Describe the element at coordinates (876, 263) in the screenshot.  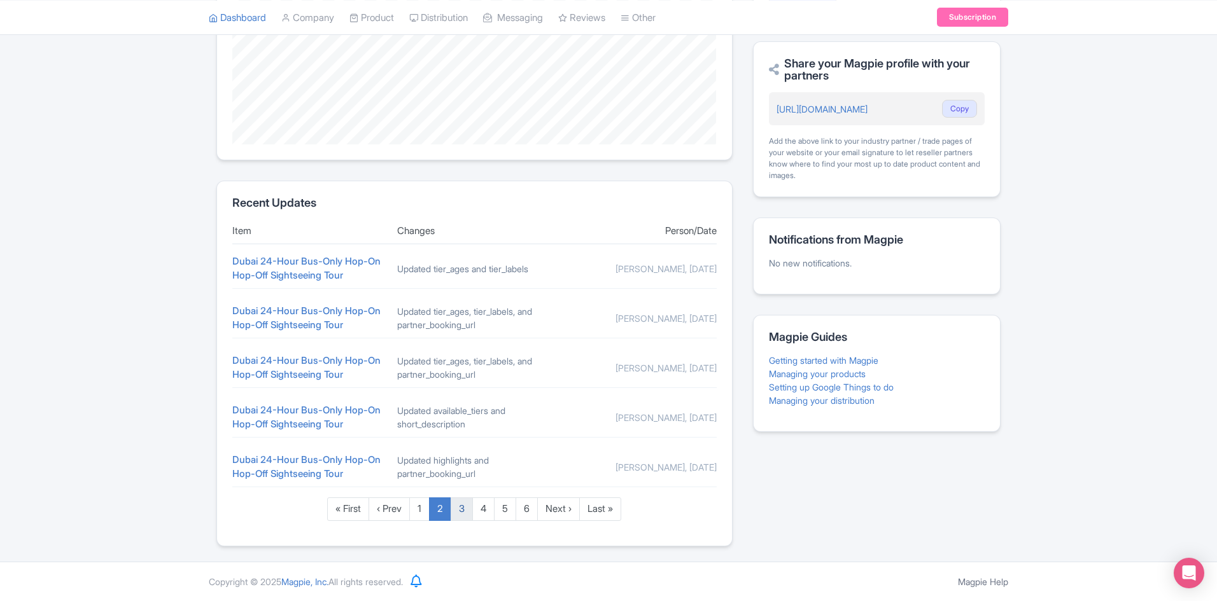
I see `p: No new notifications.` at that location.